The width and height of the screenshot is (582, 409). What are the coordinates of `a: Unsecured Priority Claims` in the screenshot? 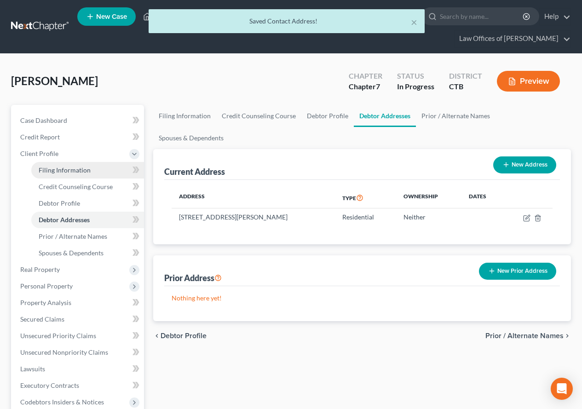 It's located at (78, 336).